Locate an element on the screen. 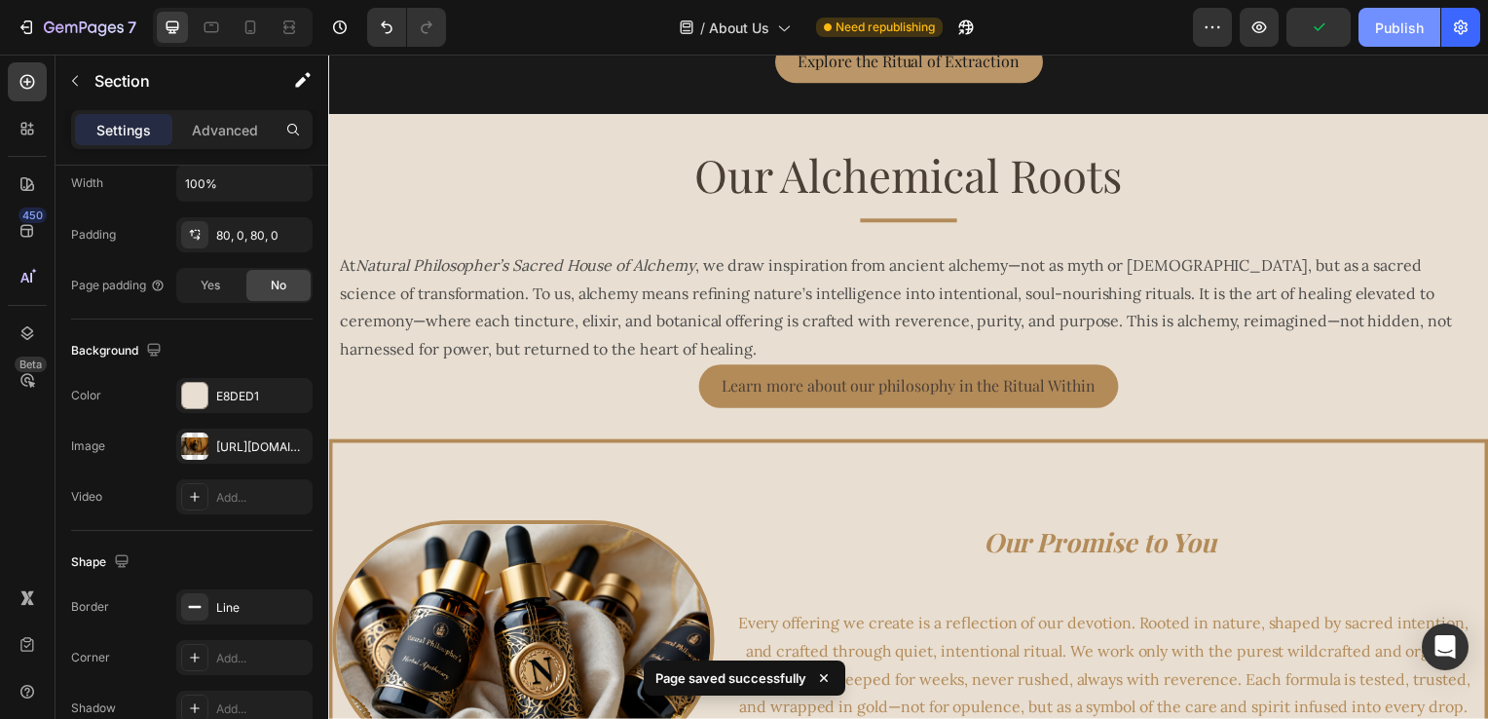 The height and width of the screenshot is (719, 1488). div: Publish is located at coordinates (1400, 27).